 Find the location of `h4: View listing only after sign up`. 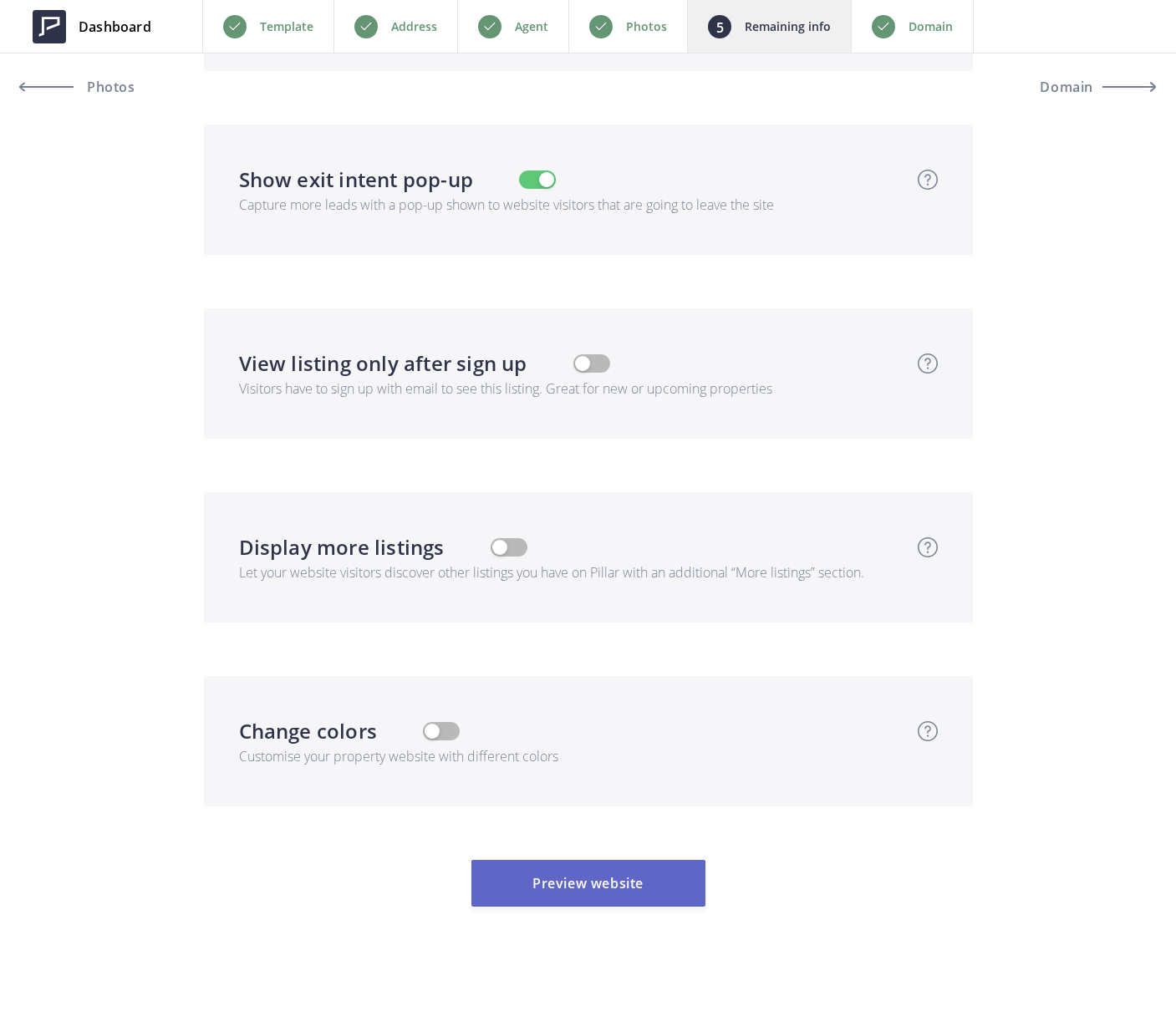

h4: View listing only after sign up is located at coordinates (383, 363).